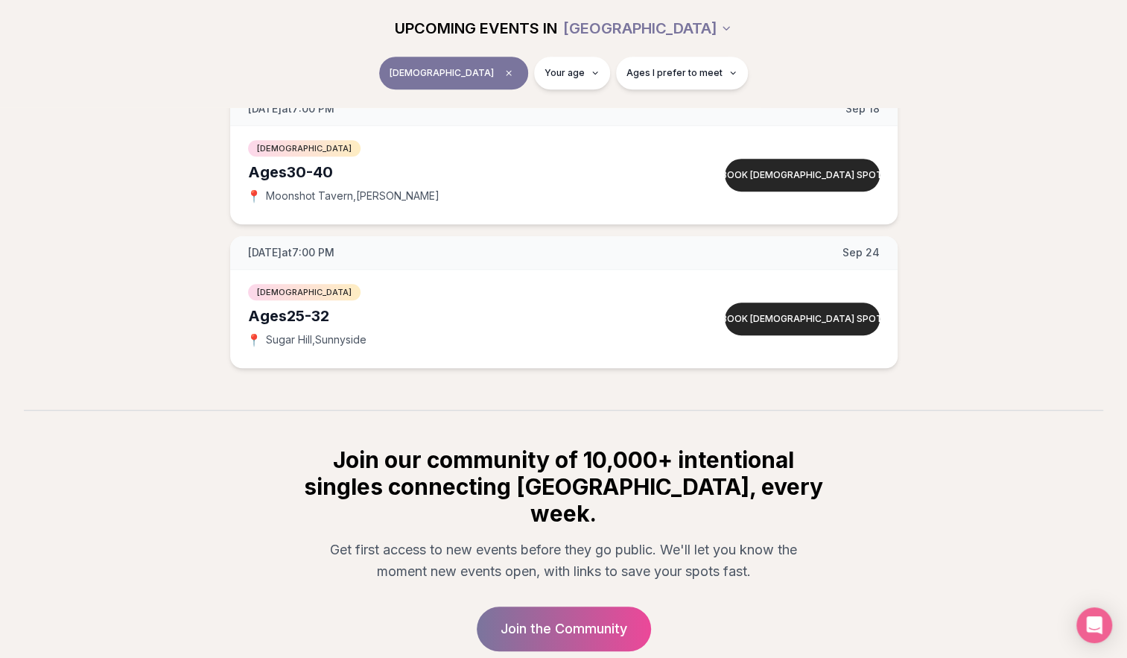 This screenshot has height=658, width=1127. Describe the element at coordinates (861, 252) in the screenshot. I see `span: Sep 24` at that location.